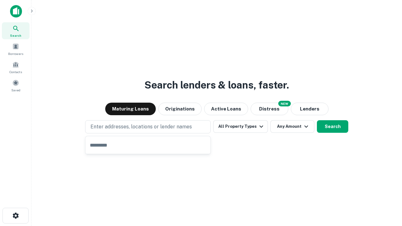 The width and height of the screenshot is (402, 226). What do you see at coordinates (16, 85) in the screenshot?
I see `a: Saved` at bounding box center [16, 85].